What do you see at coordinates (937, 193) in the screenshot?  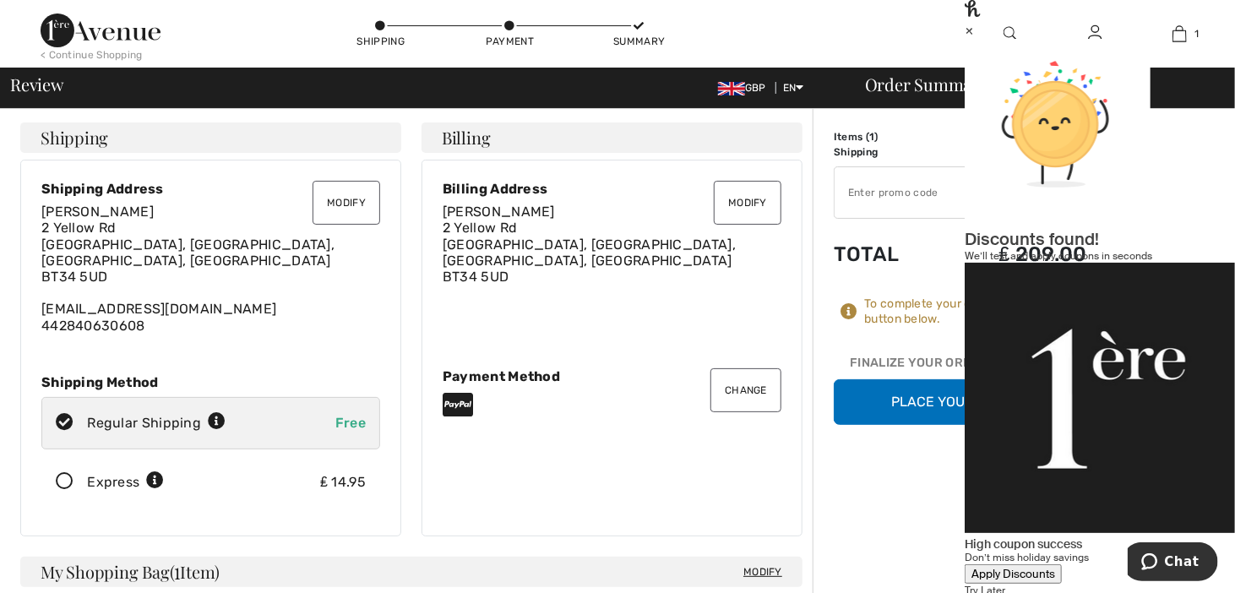 I see `input: Promo code` at bounding box center [937, 193].